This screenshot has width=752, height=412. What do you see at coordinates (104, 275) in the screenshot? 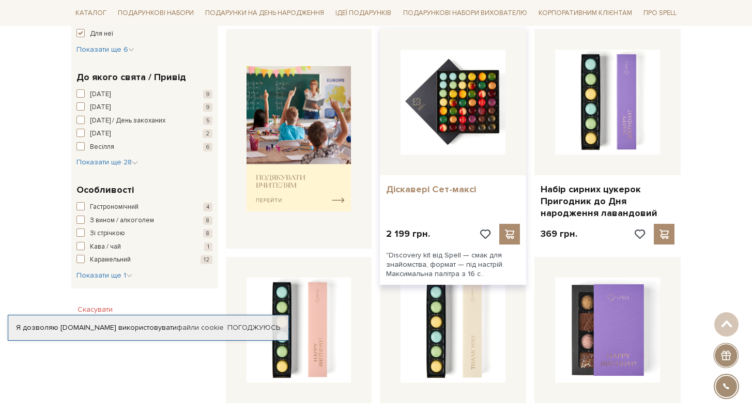
I see `button: Показати ще 1` at bounding box center [104, 275].